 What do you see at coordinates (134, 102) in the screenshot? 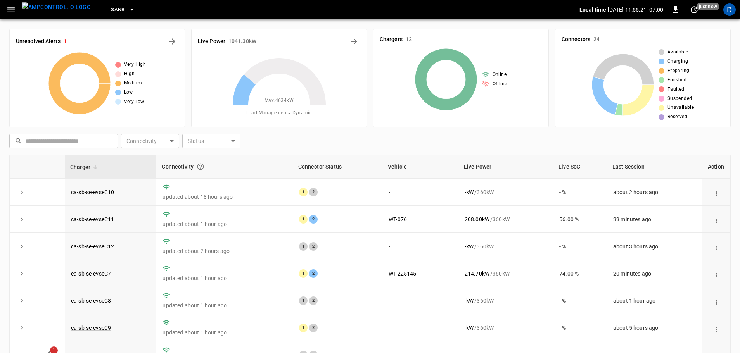
I see `span: Very Low` at bounding box center [134, 102].